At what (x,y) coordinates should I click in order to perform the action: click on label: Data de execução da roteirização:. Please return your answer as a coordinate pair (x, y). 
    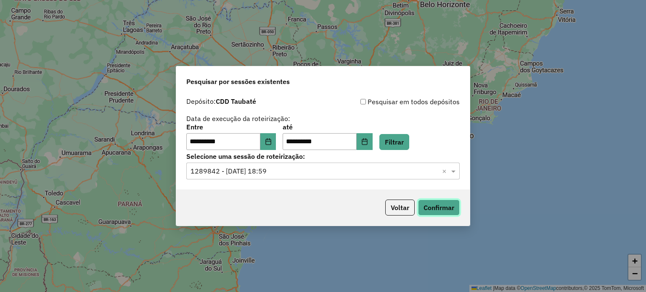
    Looking at the image, I should click on (238, 119).